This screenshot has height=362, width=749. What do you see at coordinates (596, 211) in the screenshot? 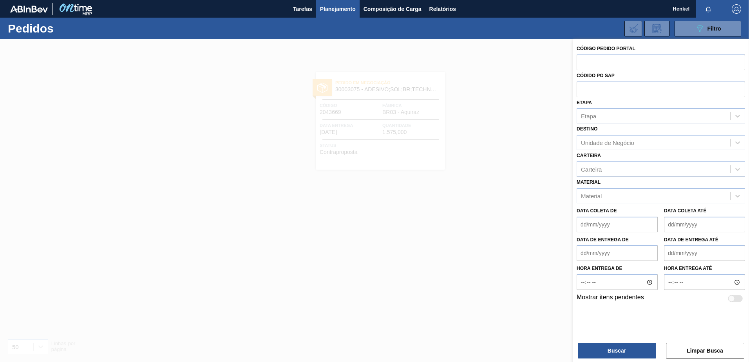
I see `label: Data coleta de` at bounding box center [596, 211].